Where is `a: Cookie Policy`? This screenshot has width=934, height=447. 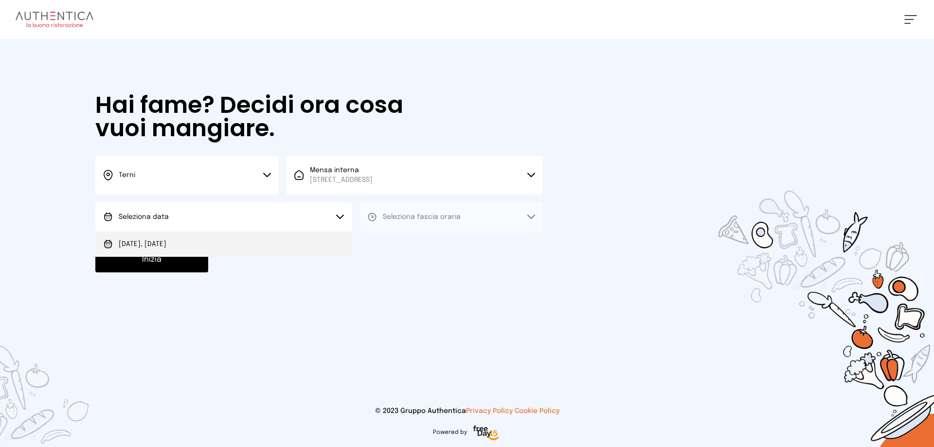
a: Cookie Policy is located at coordinates (537, 411).